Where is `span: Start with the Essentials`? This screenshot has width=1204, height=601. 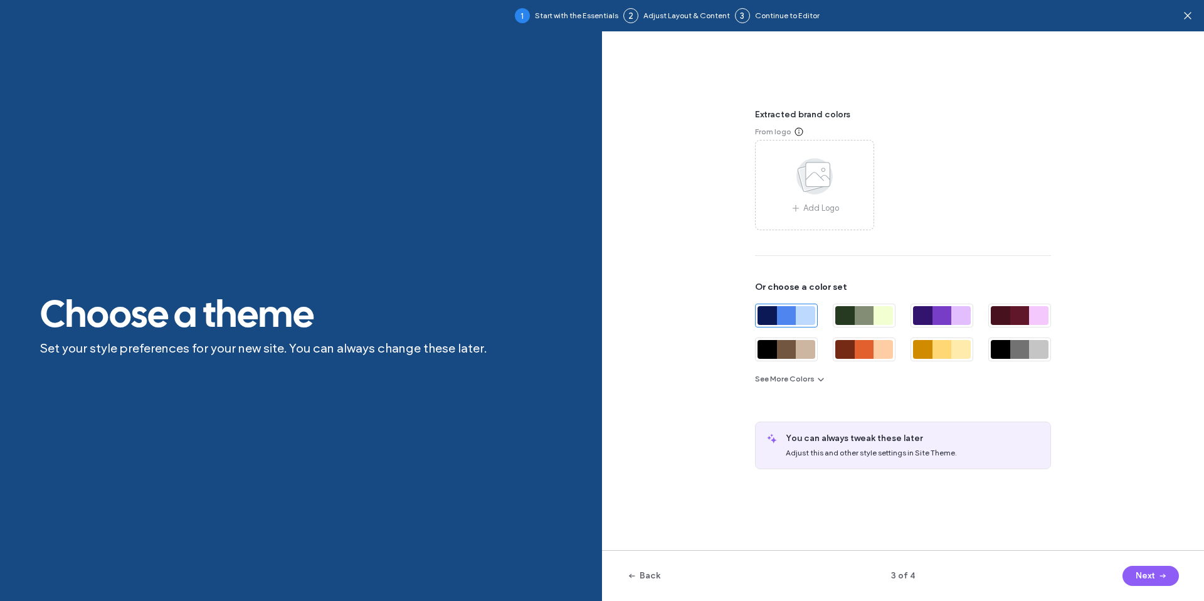
span: Start with the Essentials is located at coordinates (576, 16).